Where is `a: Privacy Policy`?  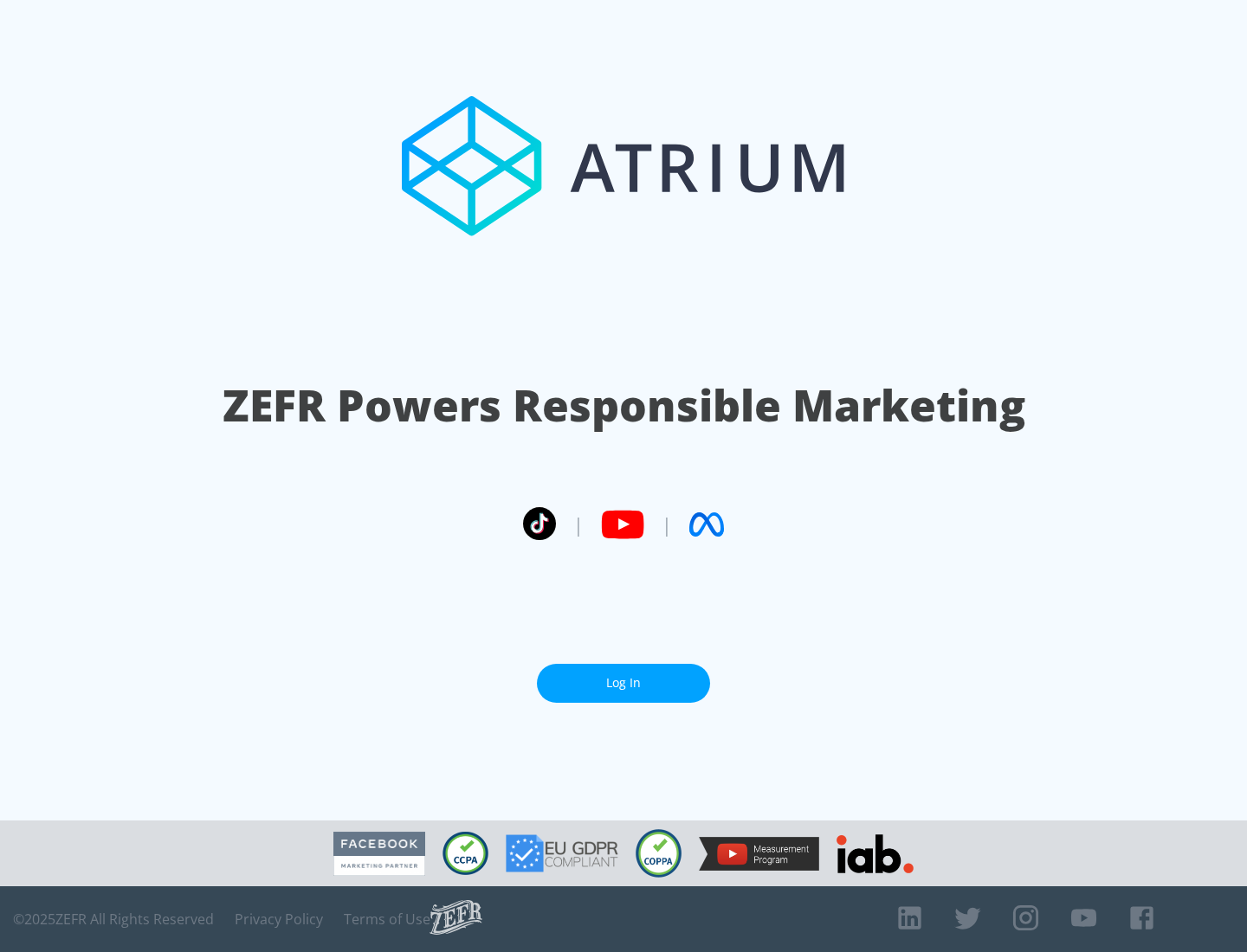
a: Privacy Policy is located at coordinates (279, 920).